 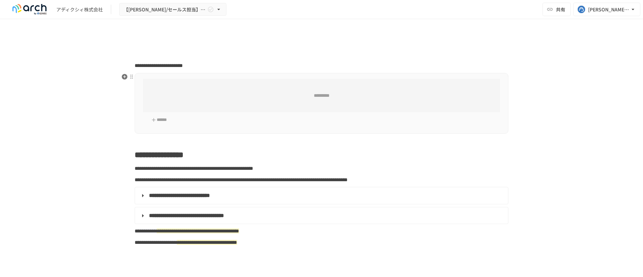 I want to click on span: 共有, so click(x=561, y=9).